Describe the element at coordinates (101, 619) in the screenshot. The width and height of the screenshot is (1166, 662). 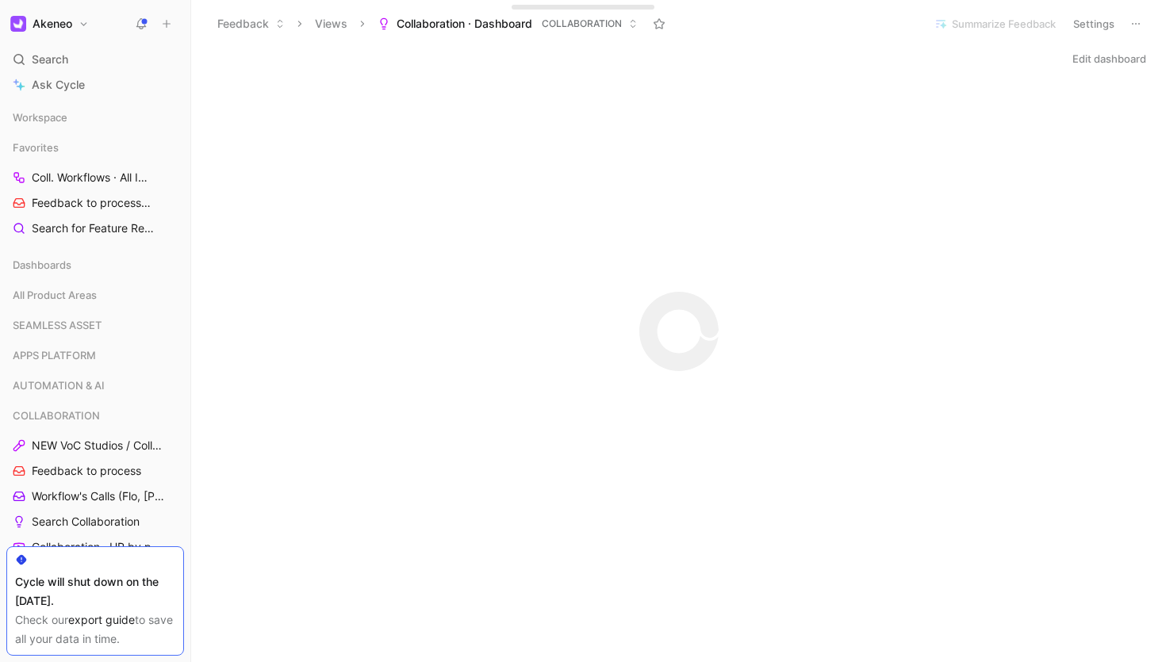
I see `a: export guide` at that location.